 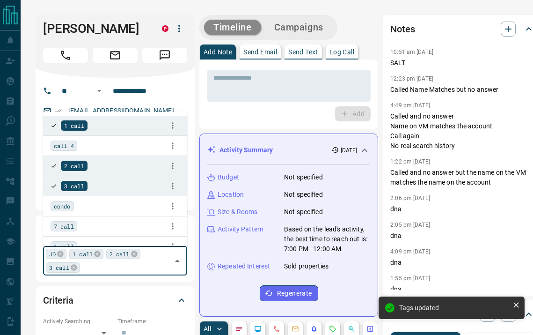 I want to click on p: Budget, so click(x=229, y=177).